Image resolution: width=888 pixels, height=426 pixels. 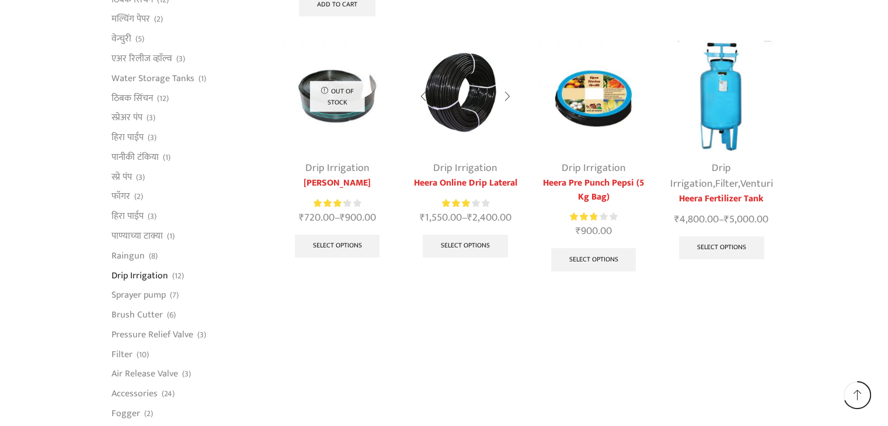 What do you see at coordinates (594, 260) in the screenshot?
I see `a: Select options for “Heera Pre Punch Pepsi (5 Kg Bag)”` at bounding box center [594, 260].